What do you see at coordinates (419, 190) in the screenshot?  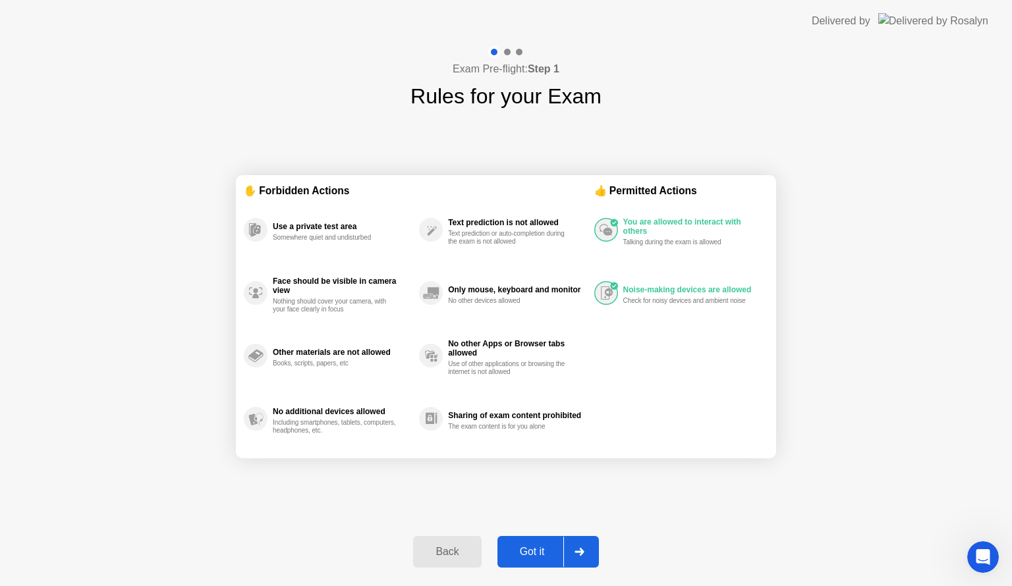 I see `div: ✋ Forbidden Actions` at bounding box center [419, 190].